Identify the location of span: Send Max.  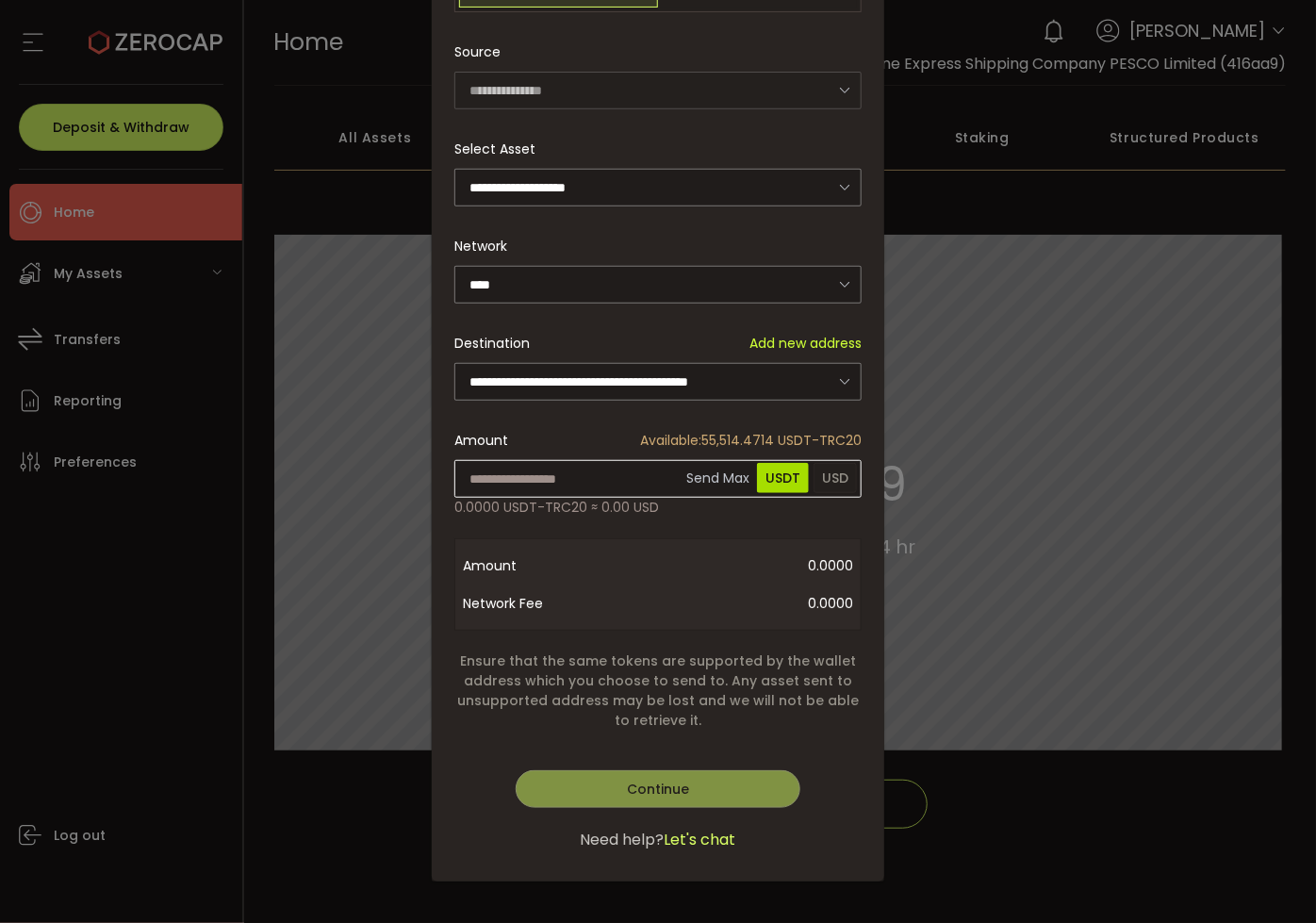
(718, 478).